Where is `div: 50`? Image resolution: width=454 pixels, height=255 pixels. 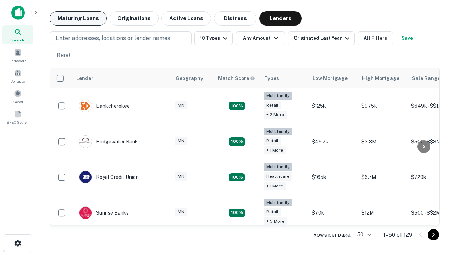
div: 50 is located at coordinates (363, 235).